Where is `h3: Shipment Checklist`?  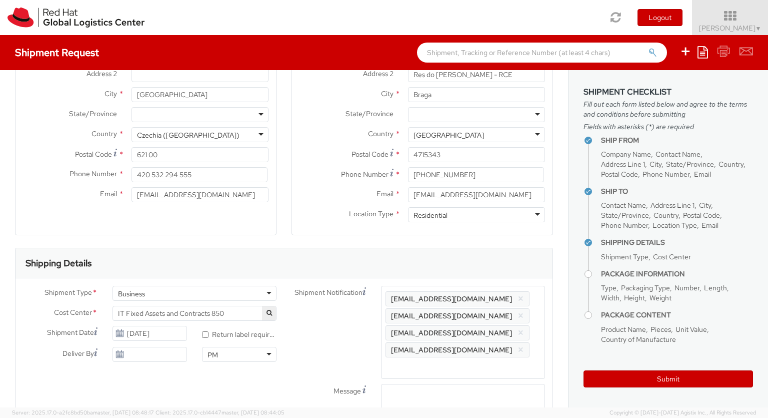 h3: Shipment Checklist is located at coordinates (668, 92).